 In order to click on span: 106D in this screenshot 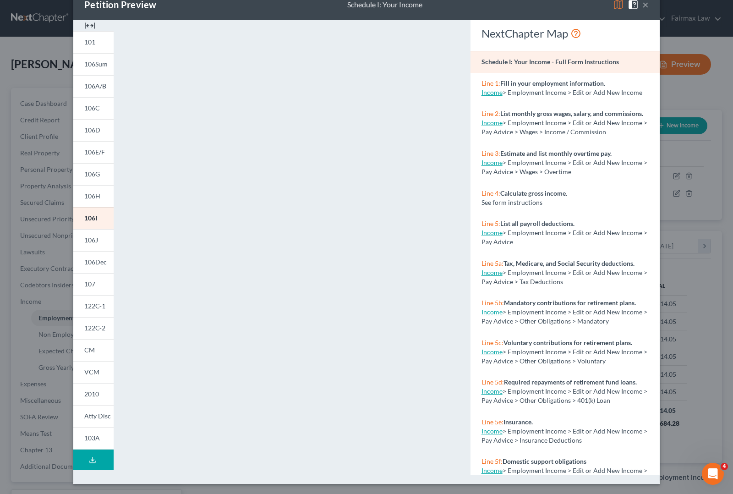, I will do `click(92, 130)`.